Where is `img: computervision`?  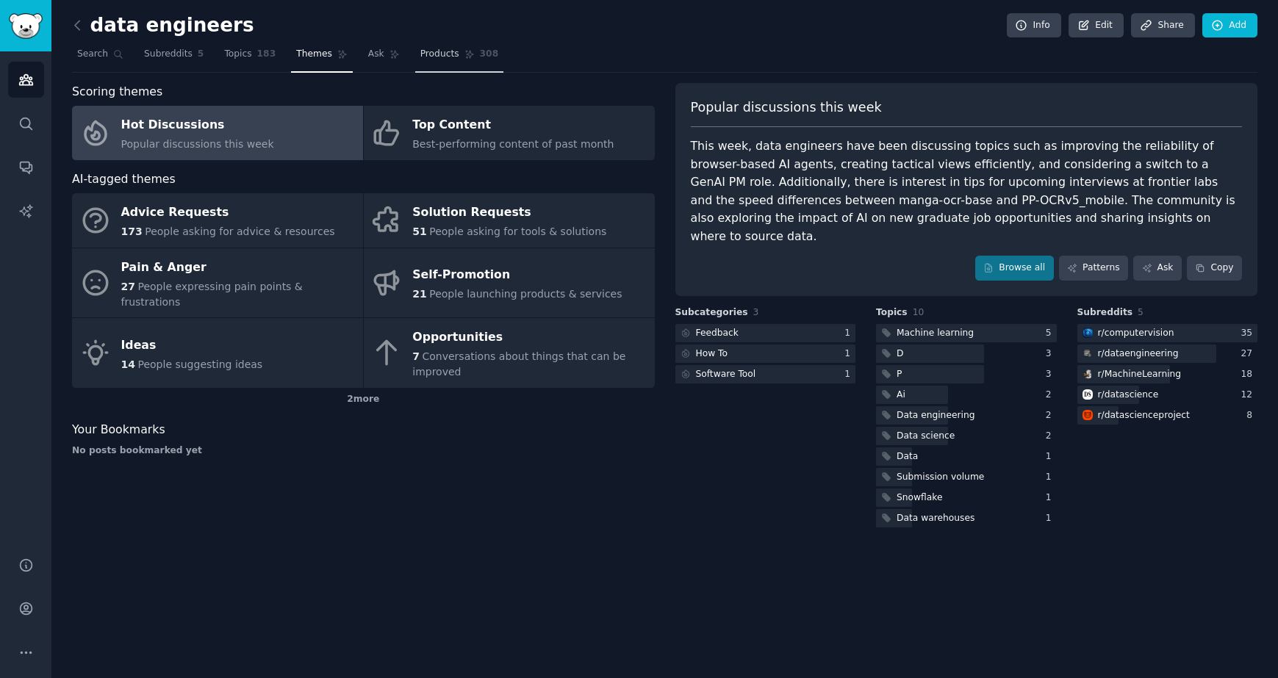 img: computervision is located at coordinates (1088, 333).